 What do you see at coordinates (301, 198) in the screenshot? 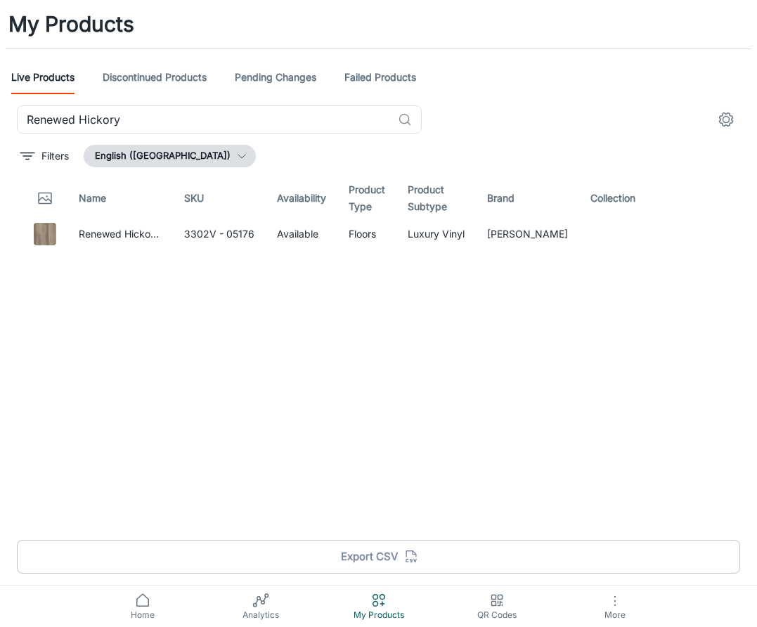
I see `th: Availability` at bounding box center [301, 198].